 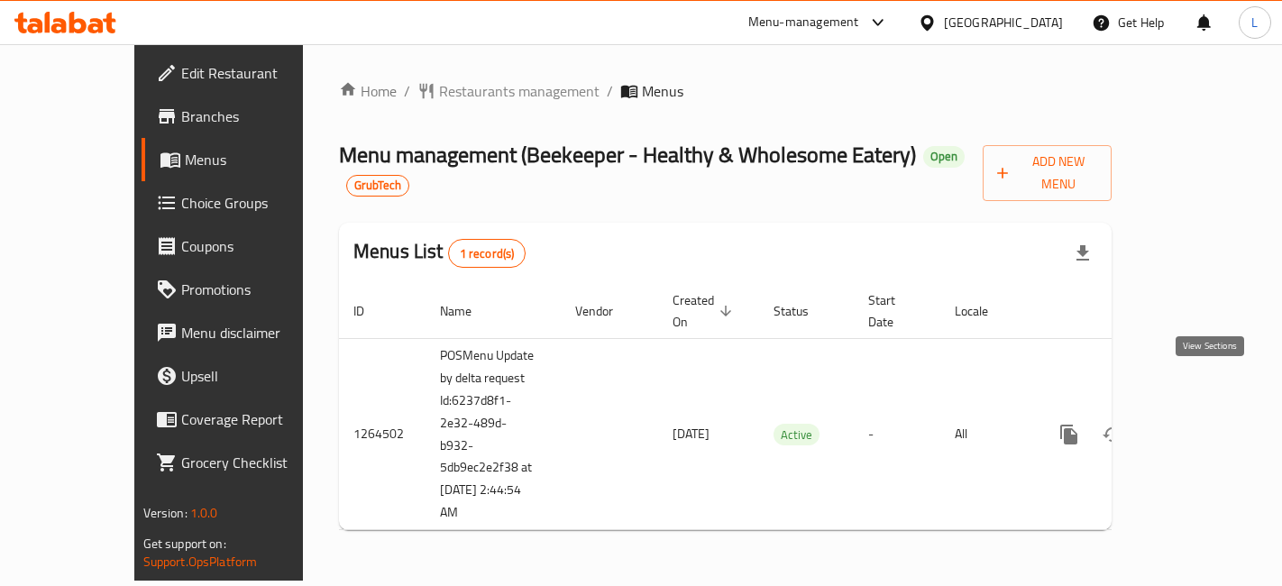 What do you see at coordinates (1113, 435) in the screenshot?
I see `button: Change Status` at bounding box center [1113, 435].